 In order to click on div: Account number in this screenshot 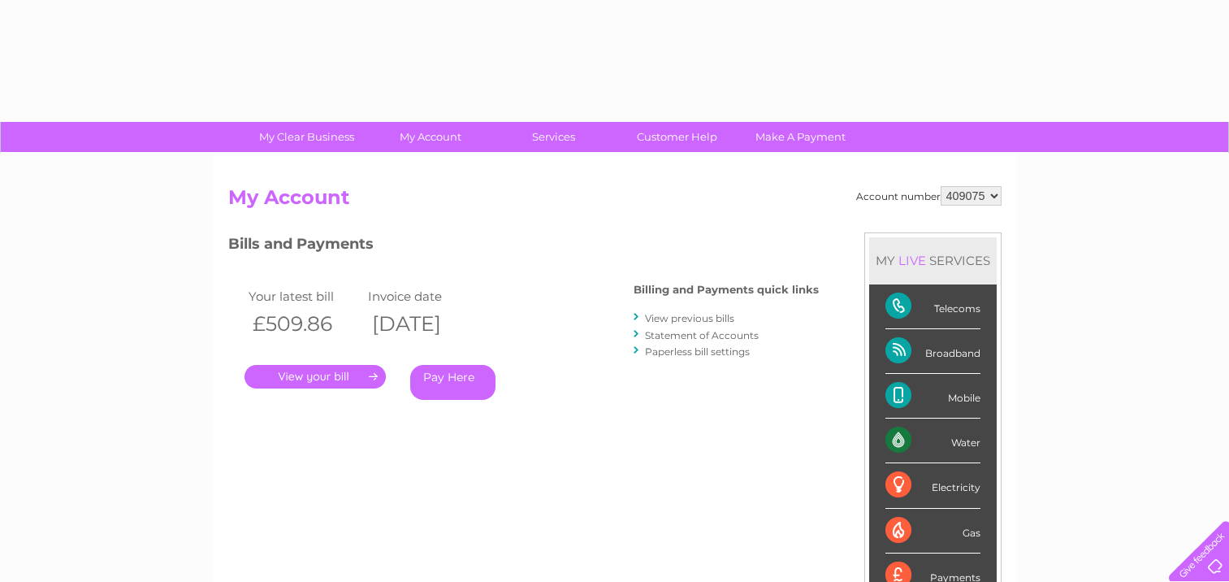, I will do `click(928, 196)`.